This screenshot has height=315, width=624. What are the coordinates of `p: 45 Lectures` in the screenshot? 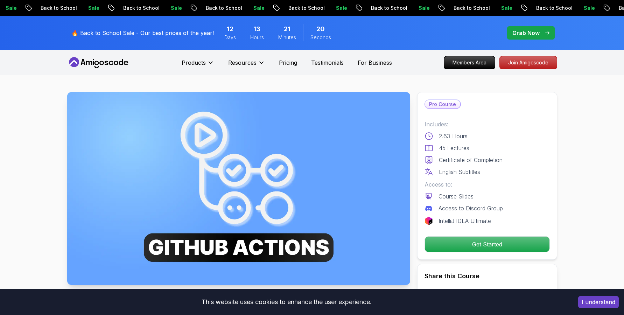 It's located at (454, 148).